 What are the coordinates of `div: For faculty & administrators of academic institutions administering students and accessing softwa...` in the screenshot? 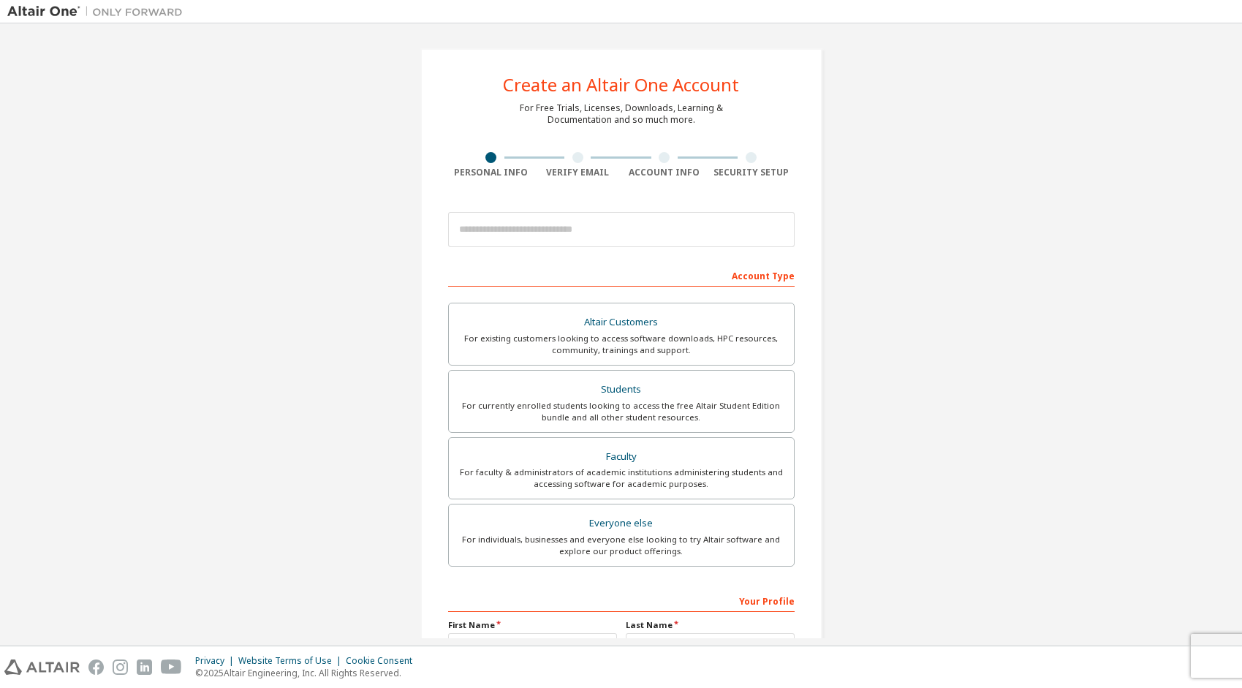 It's located at (621, 478).